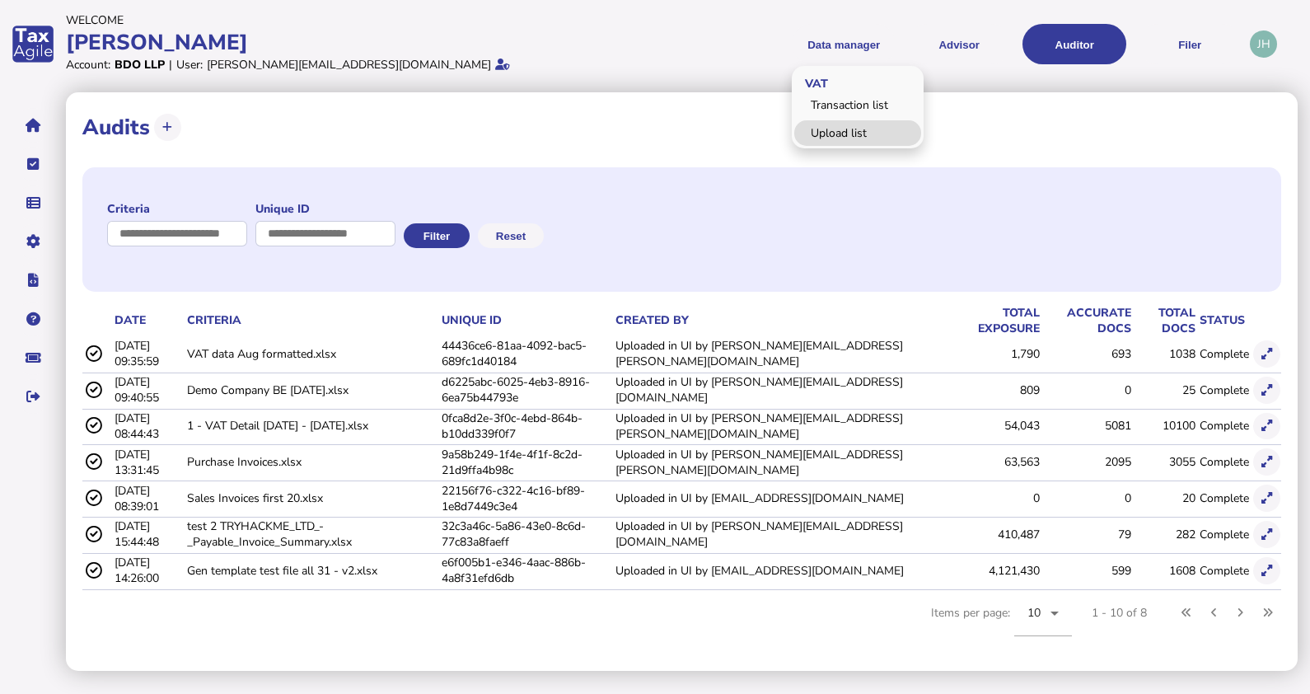 This screenshot has width=1310, height=694. Describe the element at coordinates (858, 133) in the screenshot. I see `a: Upload list` at that location.